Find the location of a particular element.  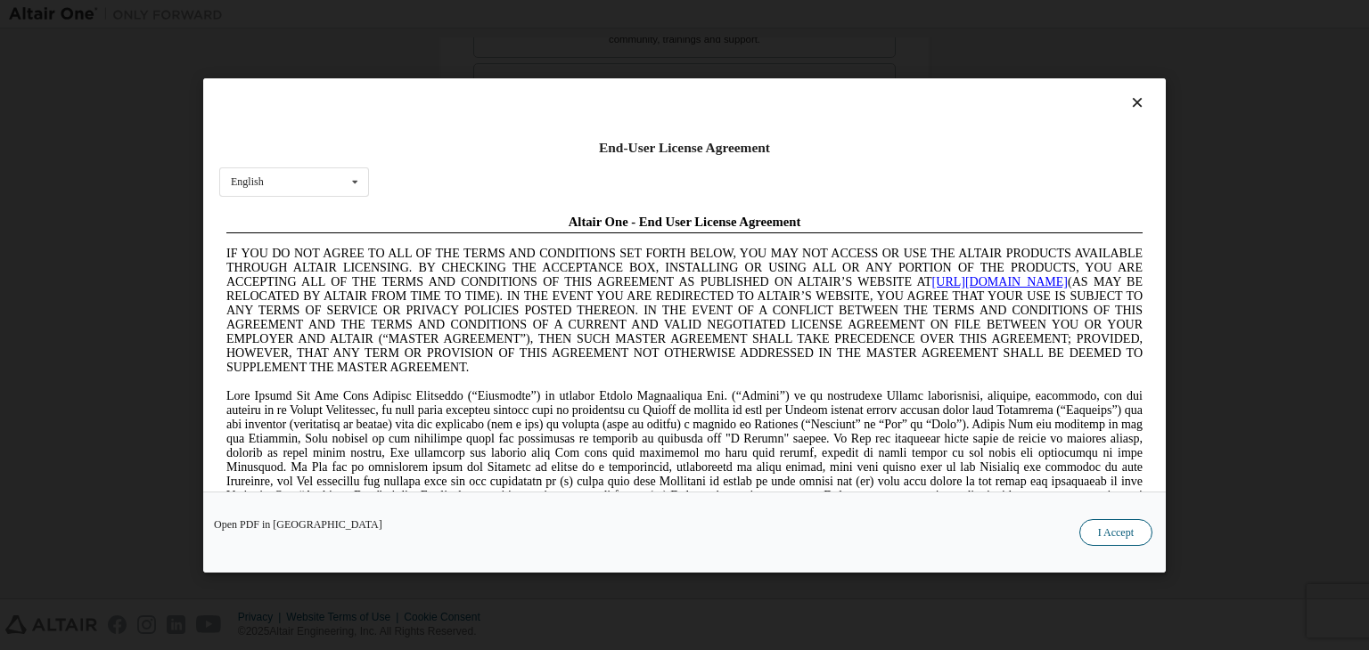

span: Altair One - End User License Agreement is located at coordinates (465, 14).